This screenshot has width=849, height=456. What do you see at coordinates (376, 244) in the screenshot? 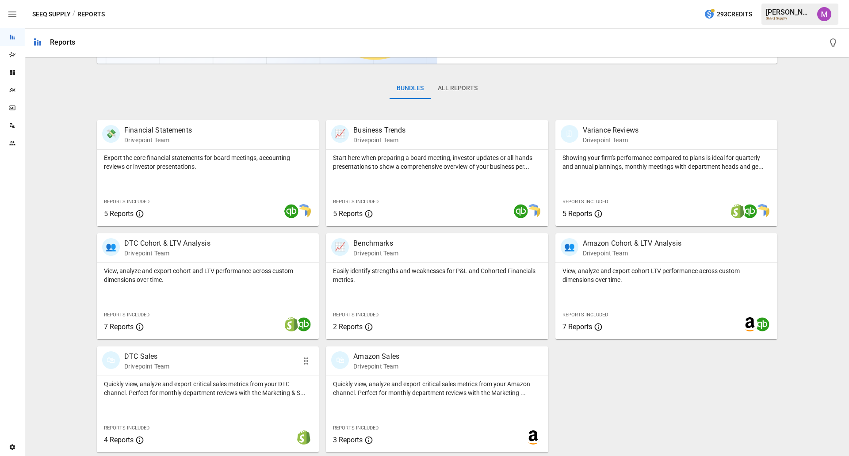
I see `p: Benchmarks` at bounding box center [376, 244].